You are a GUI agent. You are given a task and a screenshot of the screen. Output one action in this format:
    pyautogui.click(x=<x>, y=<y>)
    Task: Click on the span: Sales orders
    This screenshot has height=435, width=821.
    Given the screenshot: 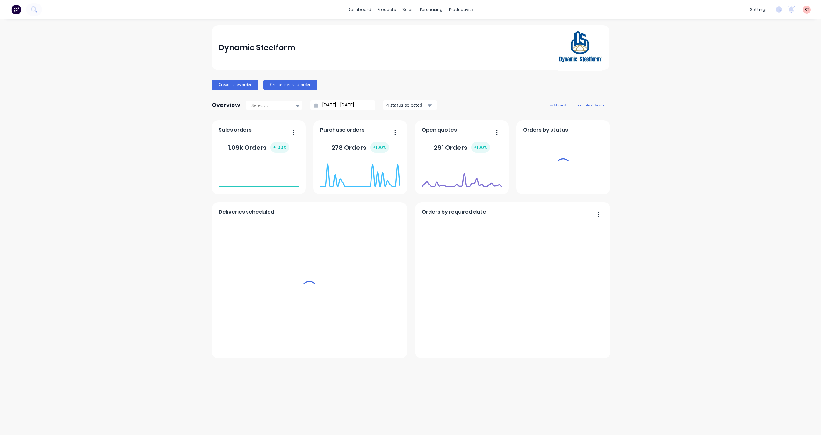 What is the action you would take?
    pyautogui.click(x=235, y=130)
    